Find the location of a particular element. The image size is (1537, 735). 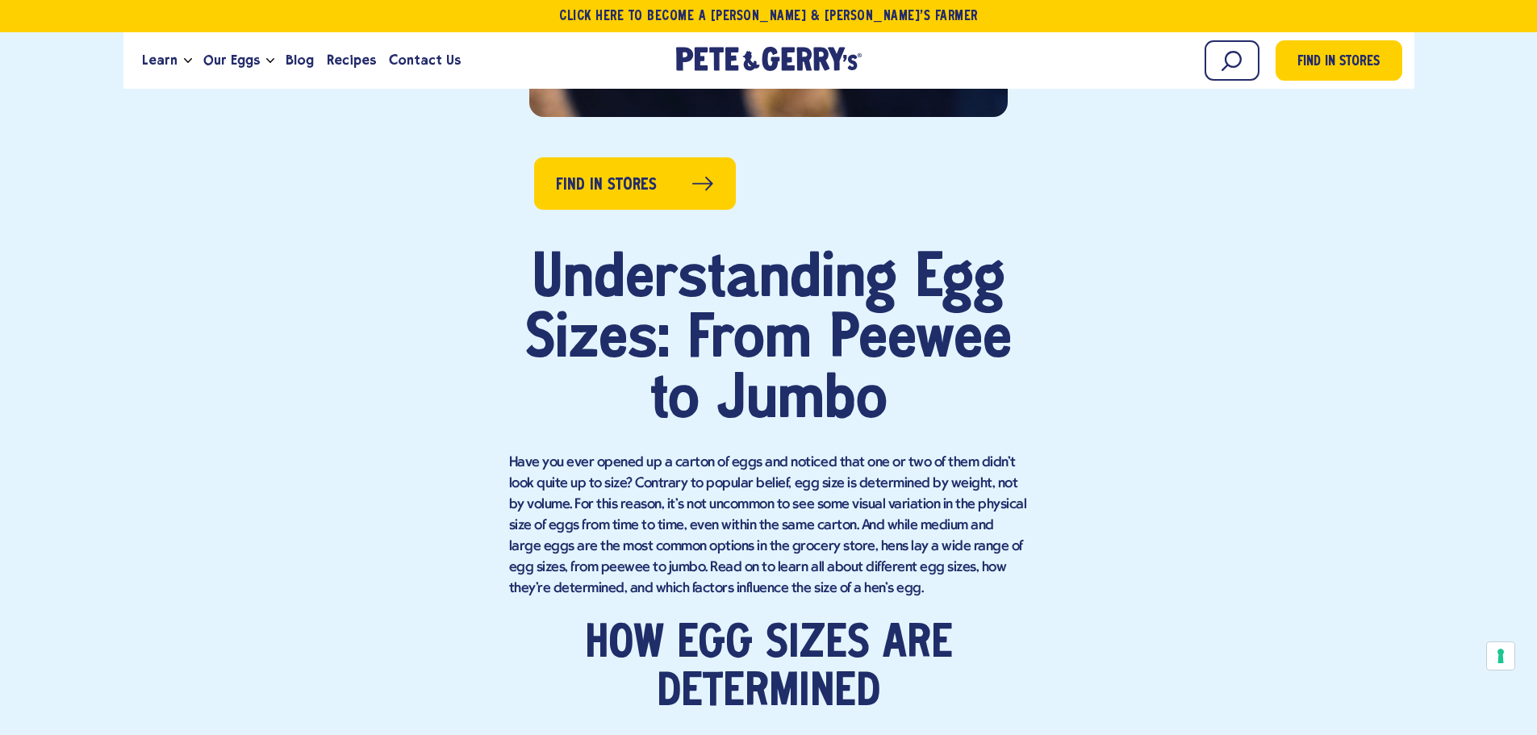

h1: Understanding Egg Sizes: From Peewee to Jumbo is located at coordinates (769, 341).